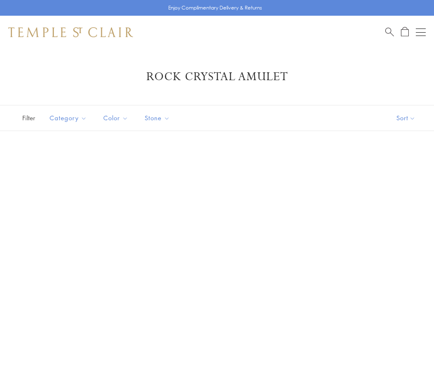 This screenshot has width=434, height=367. What do you see at coordinates (158, 118) in the screenshot?
I see `span: Stone` at bounding box center [158, 118].